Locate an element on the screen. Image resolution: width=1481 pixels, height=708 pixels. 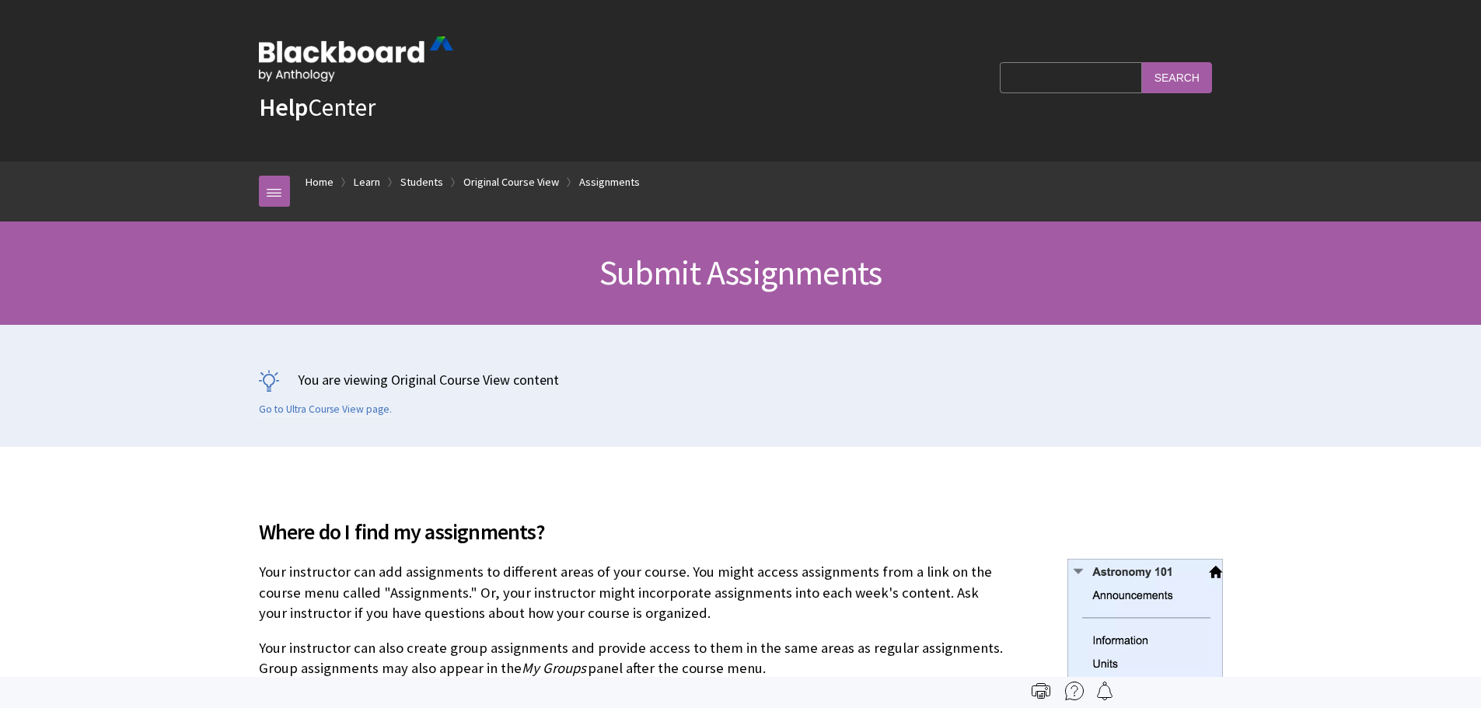
span: Submit Assignments is located at coordinates (741, 272).